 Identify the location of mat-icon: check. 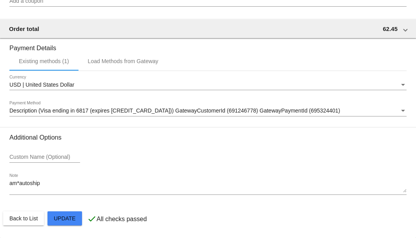
(92, 219).